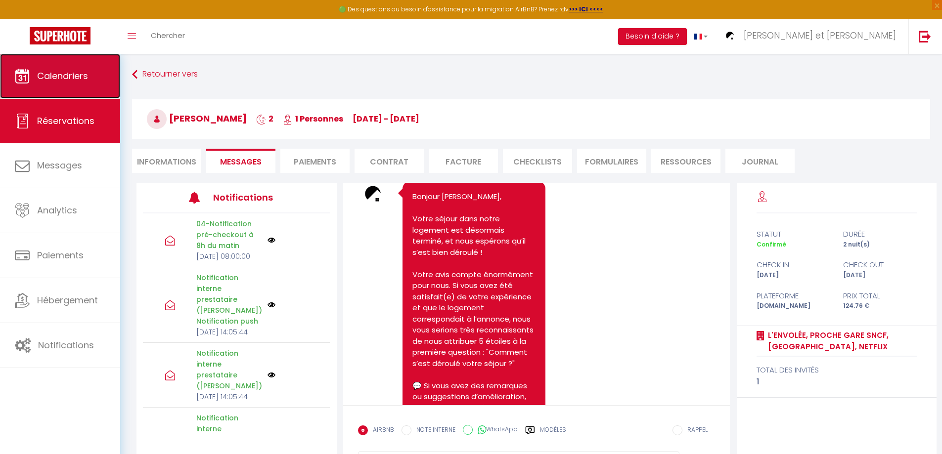  What do you see at coordinates (793, 296) in the screenshot?
I see `div: Plateforme` at bounding box center [793, 296].